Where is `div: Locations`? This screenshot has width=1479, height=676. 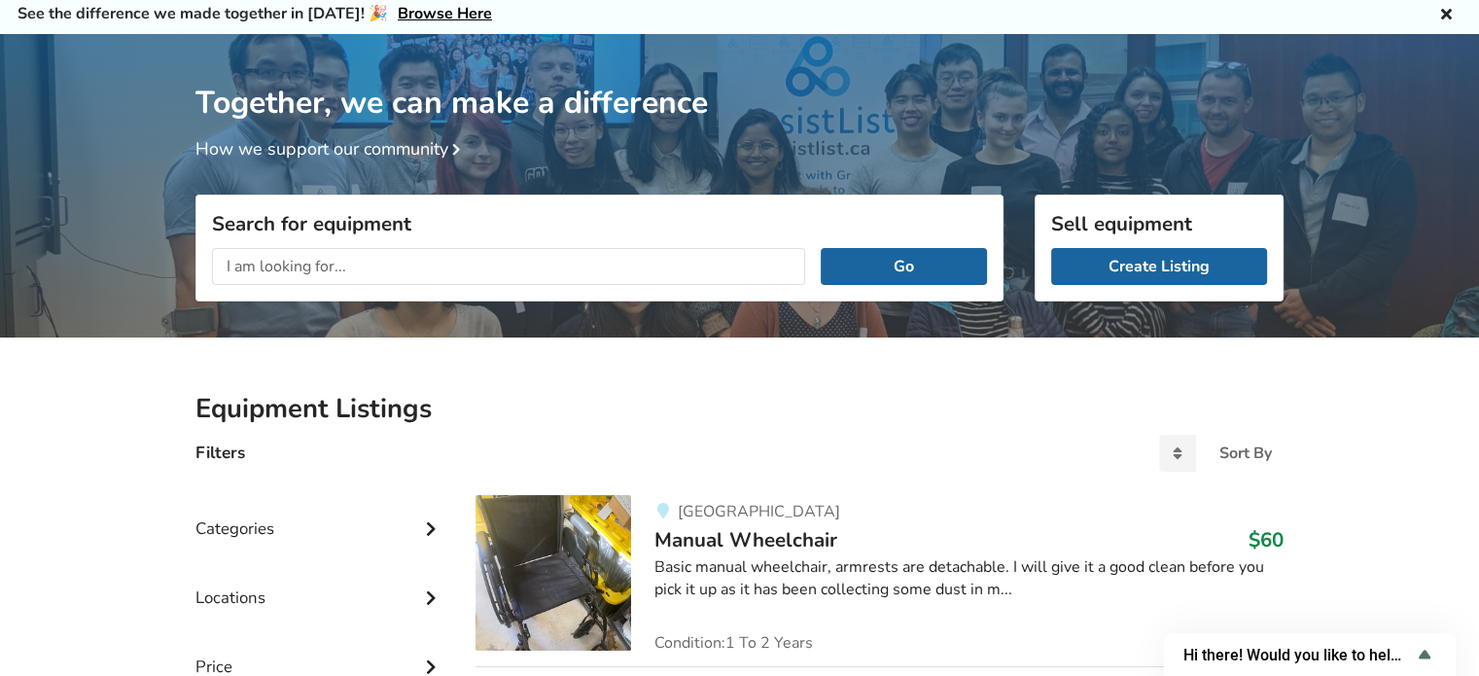
div: Locations is located at coordinates (320, 582).